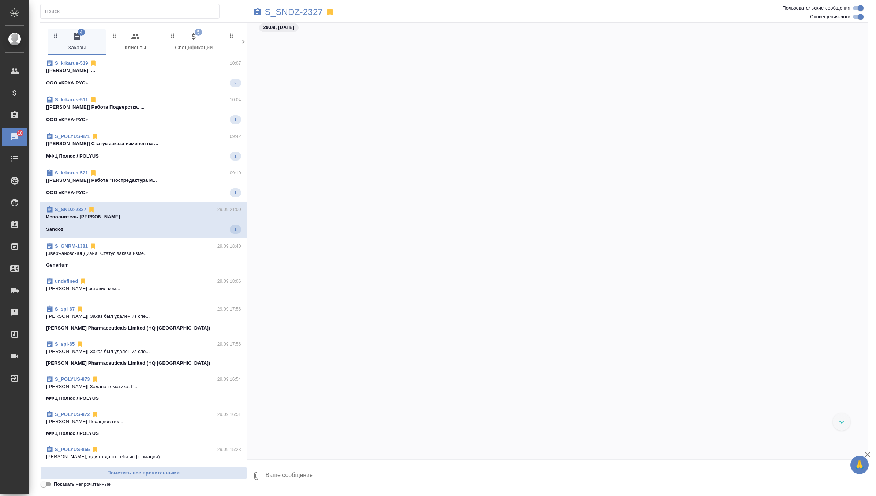  What do you see at coordinates (235, 63) in the screenshot?
I see `p: 10:07` at bounding box center [235, 63].